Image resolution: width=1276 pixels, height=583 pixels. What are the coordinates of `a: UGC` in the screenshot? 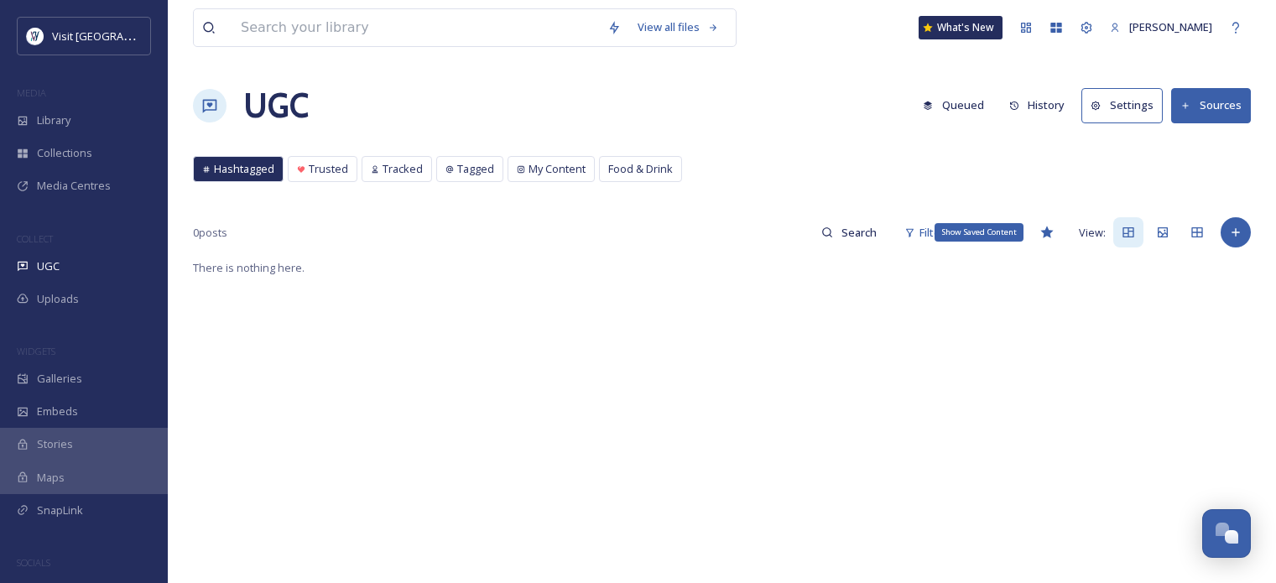 It's located at (276, 106).